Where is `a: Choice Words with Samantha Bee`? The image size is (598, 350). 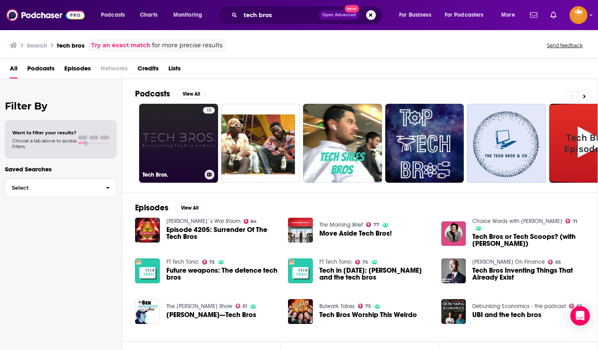 a: Choice Words with Samantha Bee is located at coordinates (517, 221).